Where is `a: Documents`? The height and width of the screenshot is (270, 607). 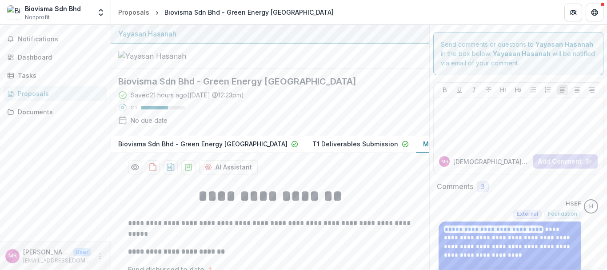
a: Documents is located at coordinates (55, 112).